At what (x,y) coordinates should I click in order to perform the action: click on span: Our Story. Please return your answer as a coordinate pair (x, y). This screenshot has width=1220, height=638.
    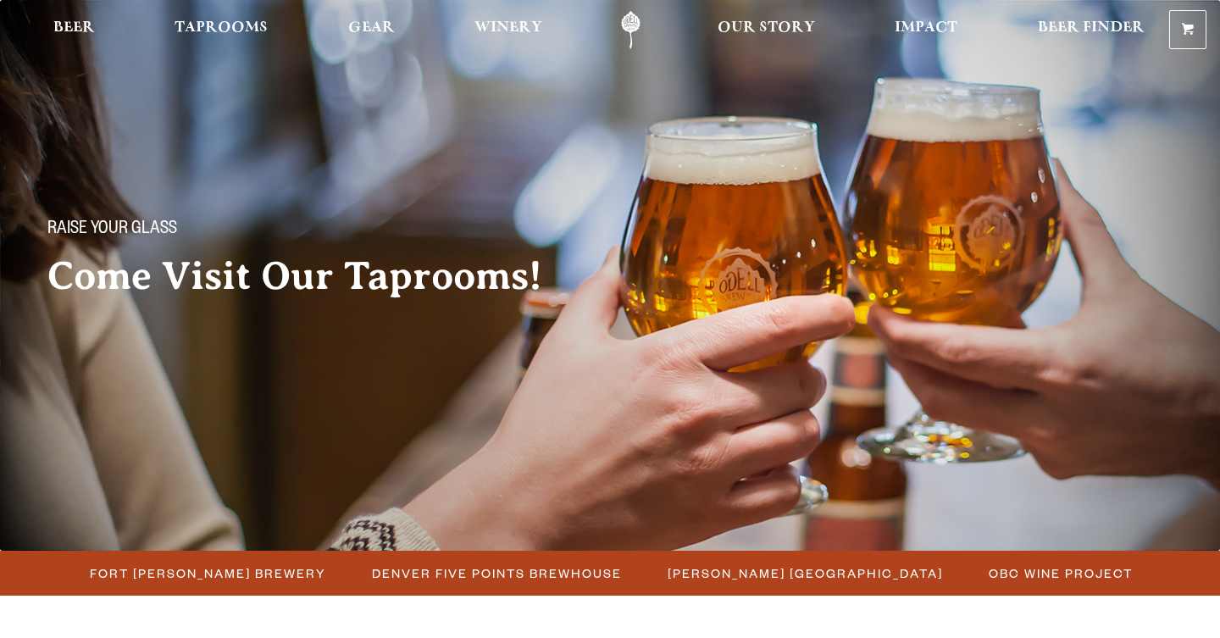
    Looking at the image, I should click on (766, 28).